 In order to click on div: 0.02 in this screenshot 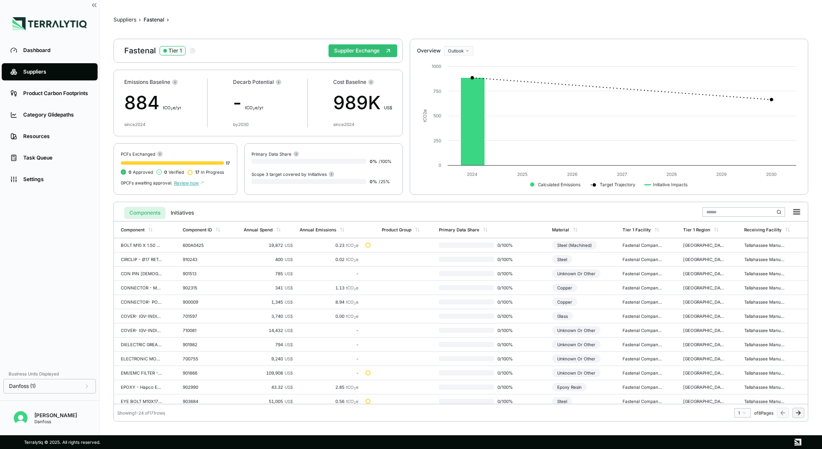, I will do `click(329, 259)`.